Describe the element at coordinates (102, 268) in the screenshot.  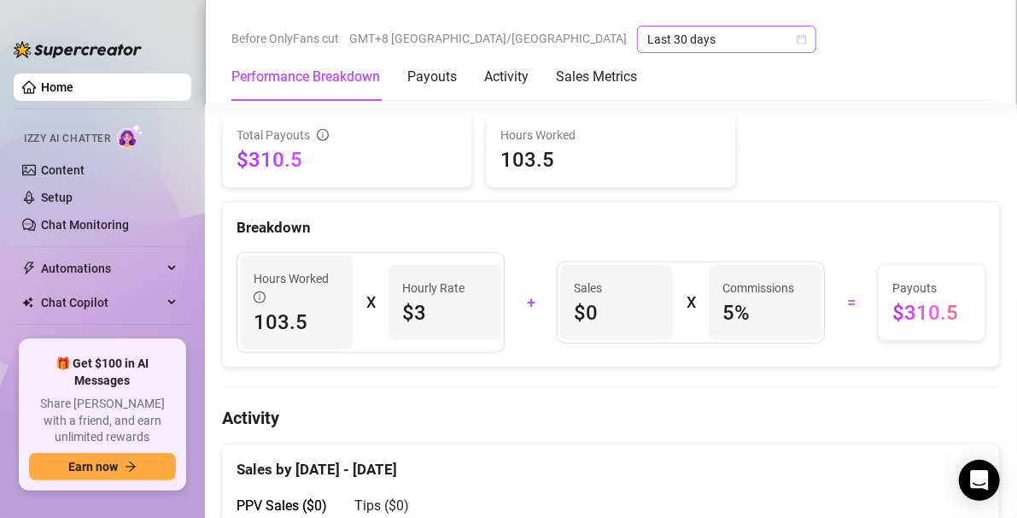
I see `span: Automations` at that location.